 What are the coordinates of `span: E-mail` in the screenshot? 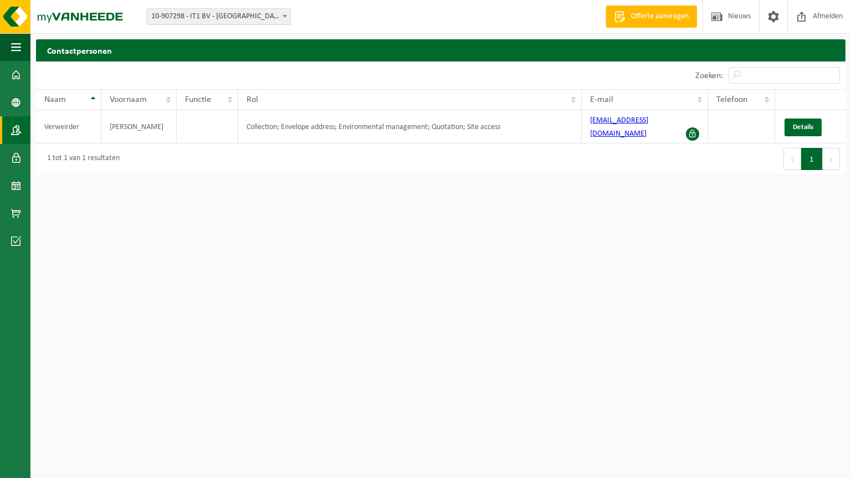 It's located at (601, 100).